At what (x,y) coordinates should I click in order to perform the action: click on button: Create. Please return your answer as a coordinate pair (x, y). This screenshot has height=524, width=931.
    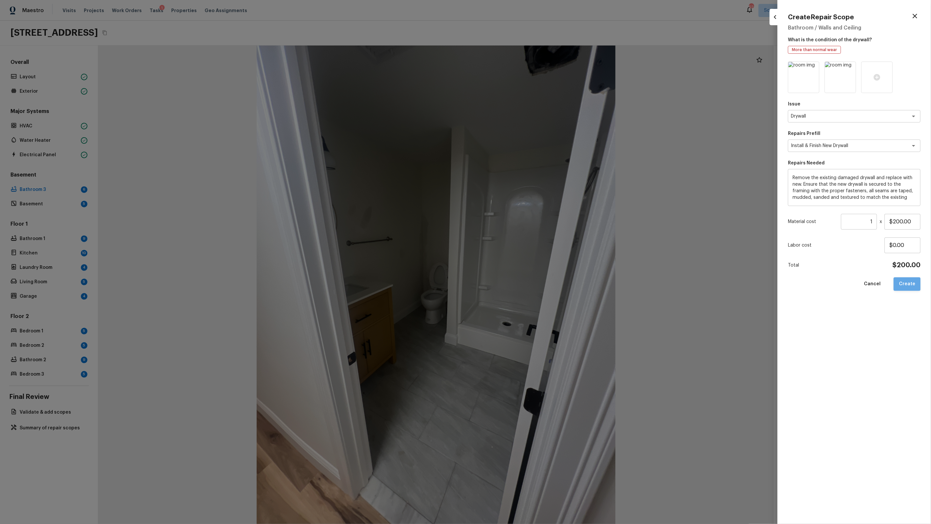
    Looking at the image, I should click on (907, 284).